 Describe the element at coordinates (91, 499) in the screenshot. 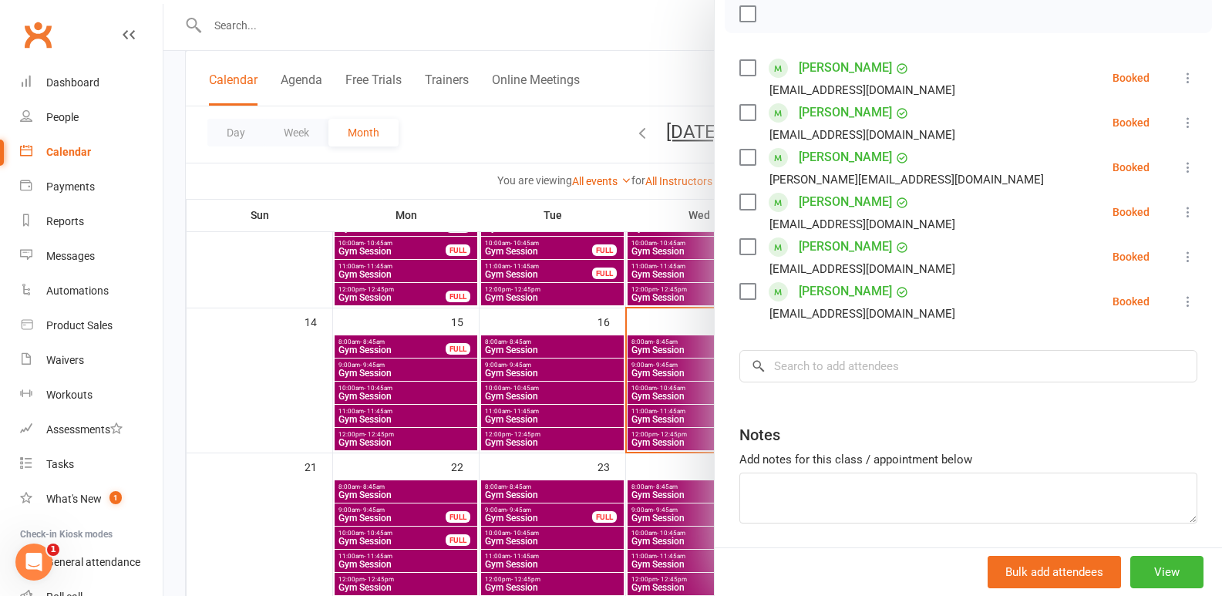

I see `a: What's New1` at that location.